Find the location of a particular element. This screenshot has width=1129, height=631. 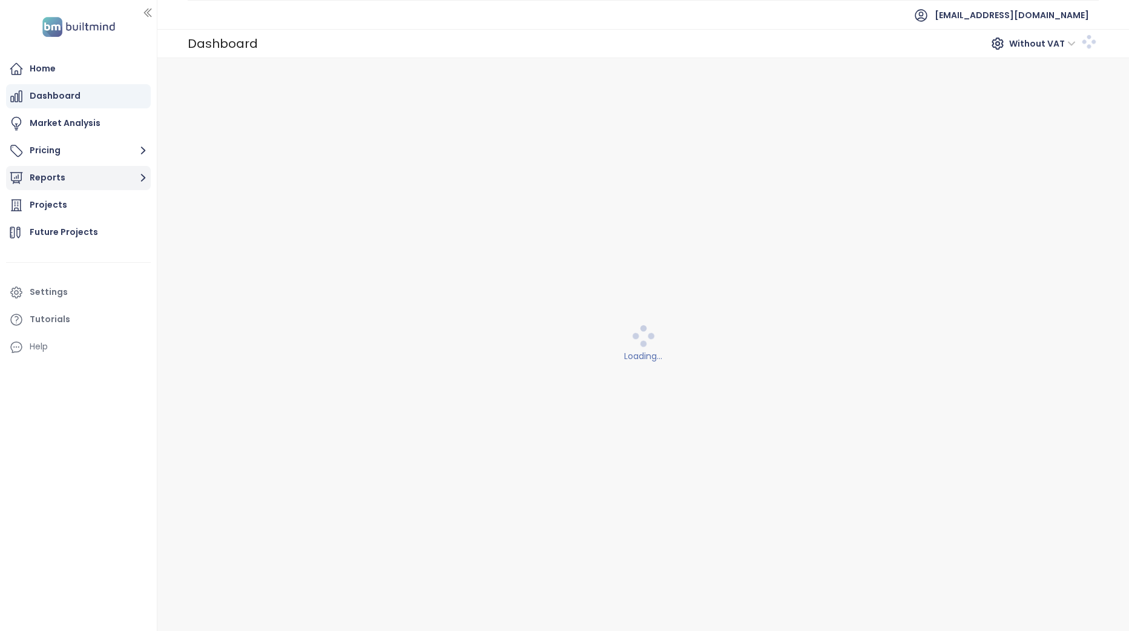

div: Projects is located at coordinates (48, 205).